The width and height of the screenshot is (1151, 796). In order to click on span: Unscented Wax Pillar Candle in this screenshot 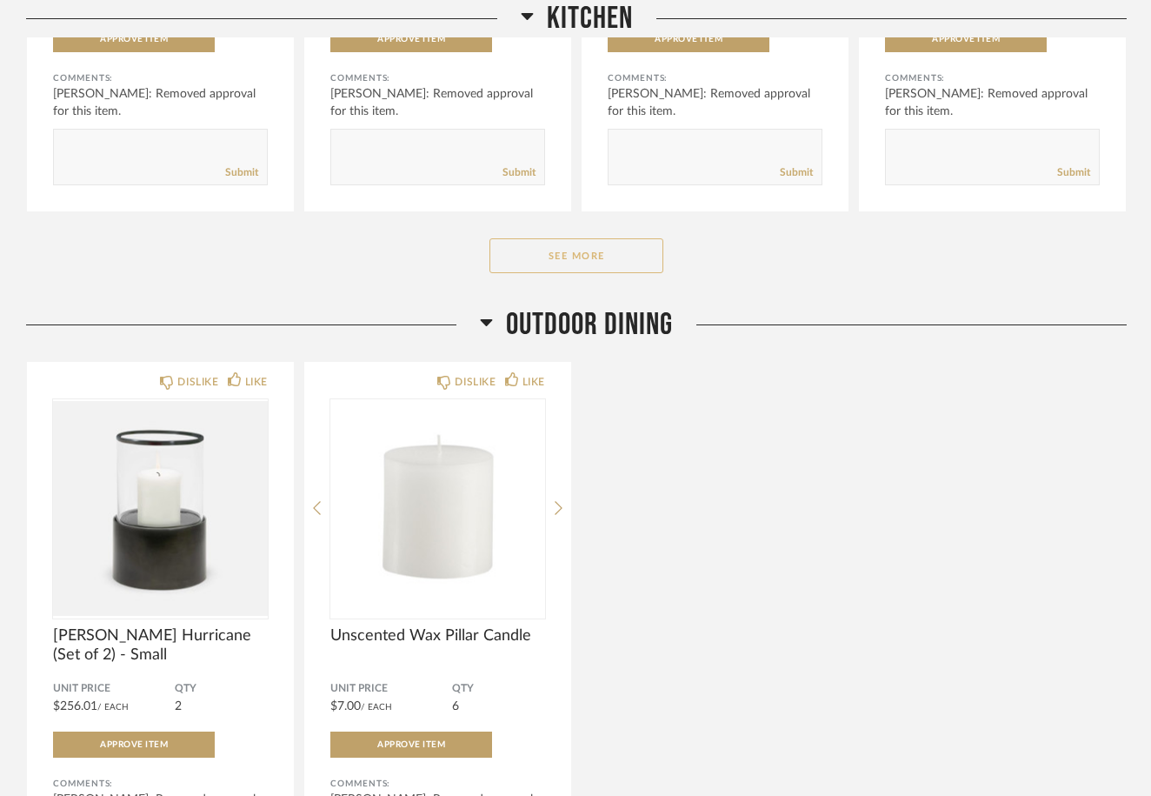, I will do `click(437, 636)`.